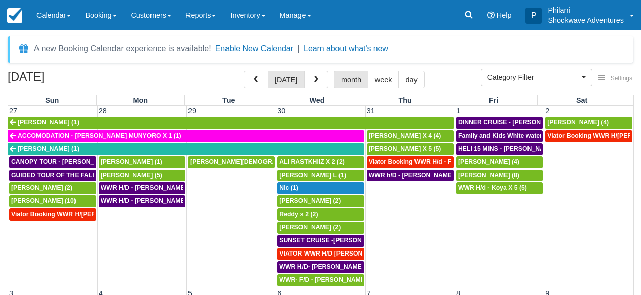  Describe the element at coordinates (491, 15) in the screenshot. I see `i: Help` at that location.